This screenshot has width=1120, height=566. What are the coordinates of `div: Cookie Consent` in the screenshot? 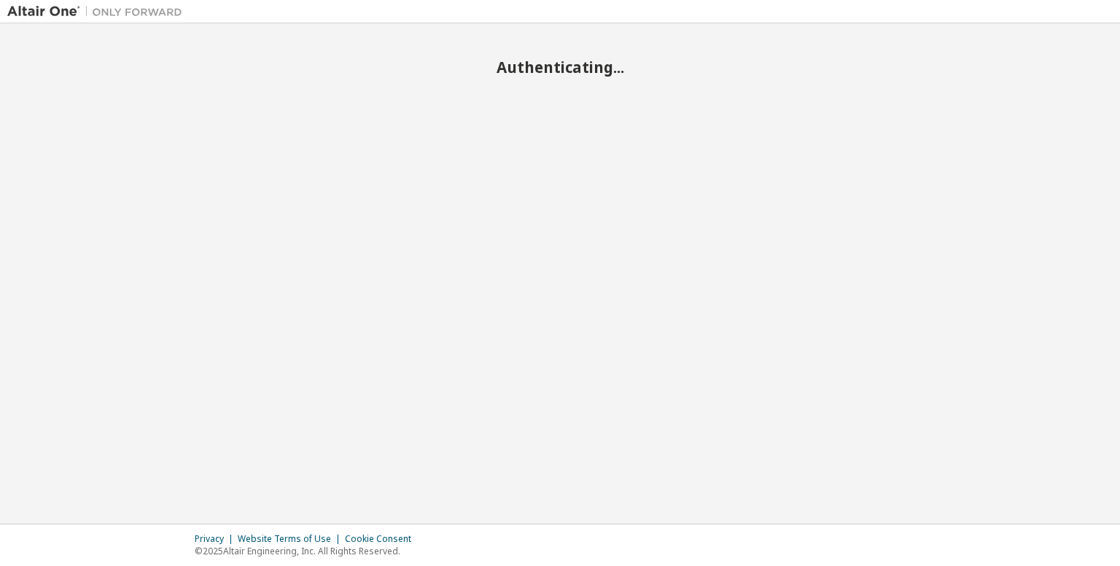 It's located at (382, 539).